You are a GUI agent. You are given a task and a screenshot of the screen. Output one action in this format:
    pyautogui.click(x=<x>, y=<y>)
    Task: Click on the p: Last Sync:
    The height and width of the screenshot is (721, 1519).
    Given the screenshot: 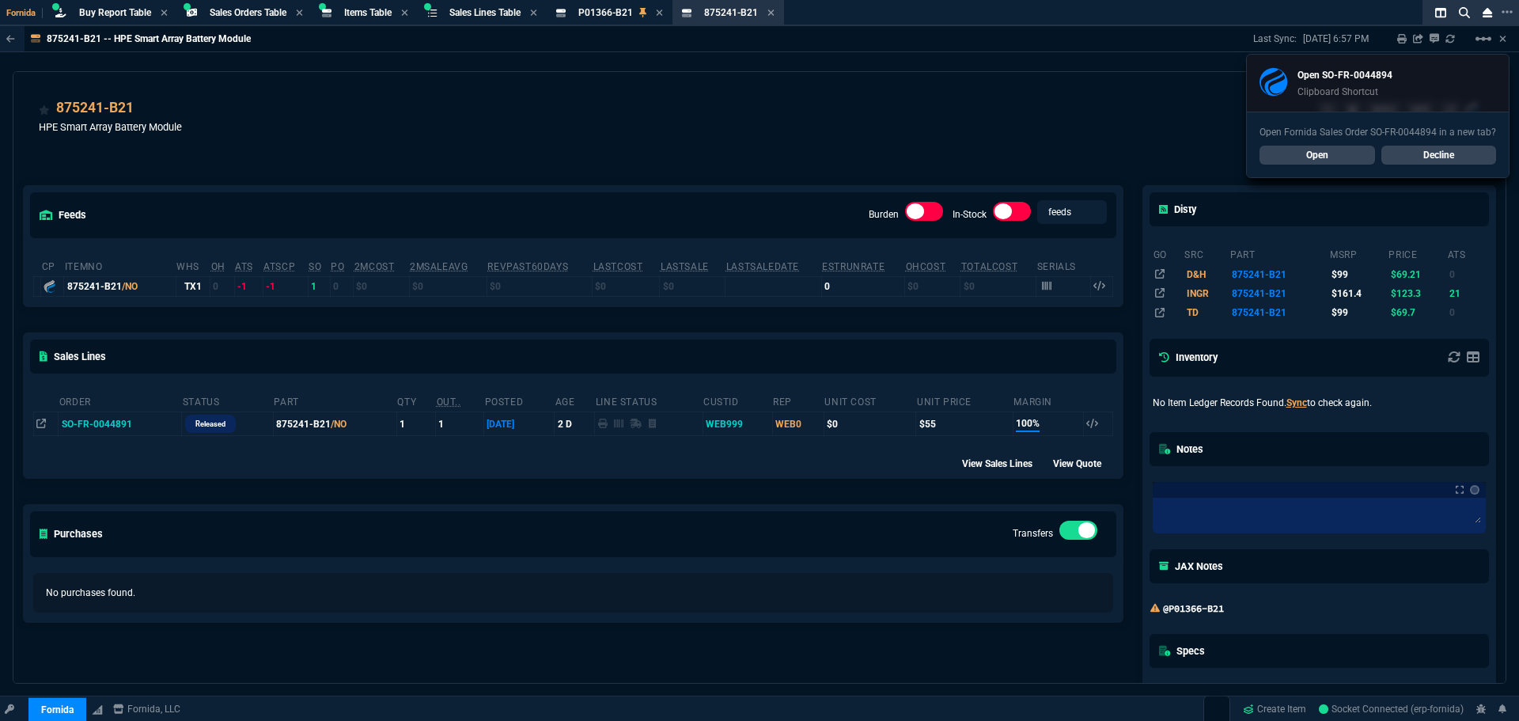 What is the action you would take?
    pyautogui.click(x=1277, y=39)
    